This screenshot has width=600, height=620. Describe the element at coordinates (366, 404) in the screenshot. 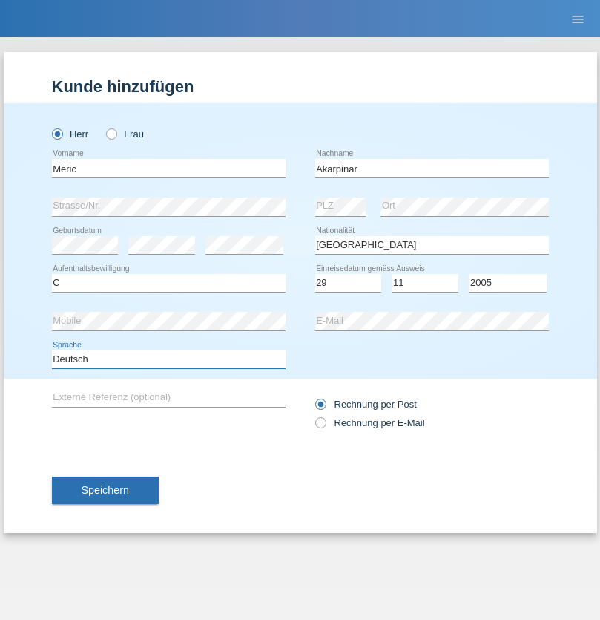

I see `label: Rechnung per Post` at that location.